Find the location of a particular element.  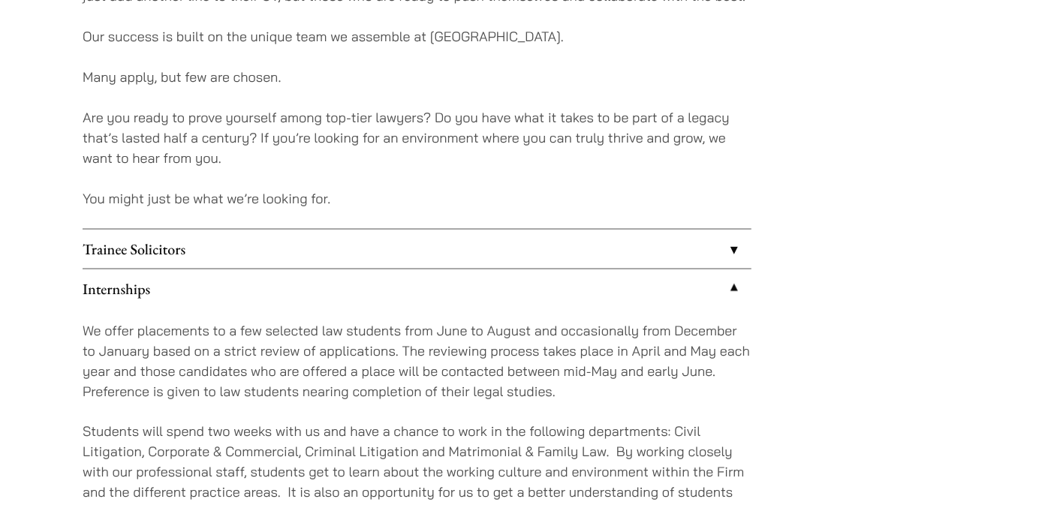

p: Many apply, but few are chosen. is located at coordinates (417, 77).